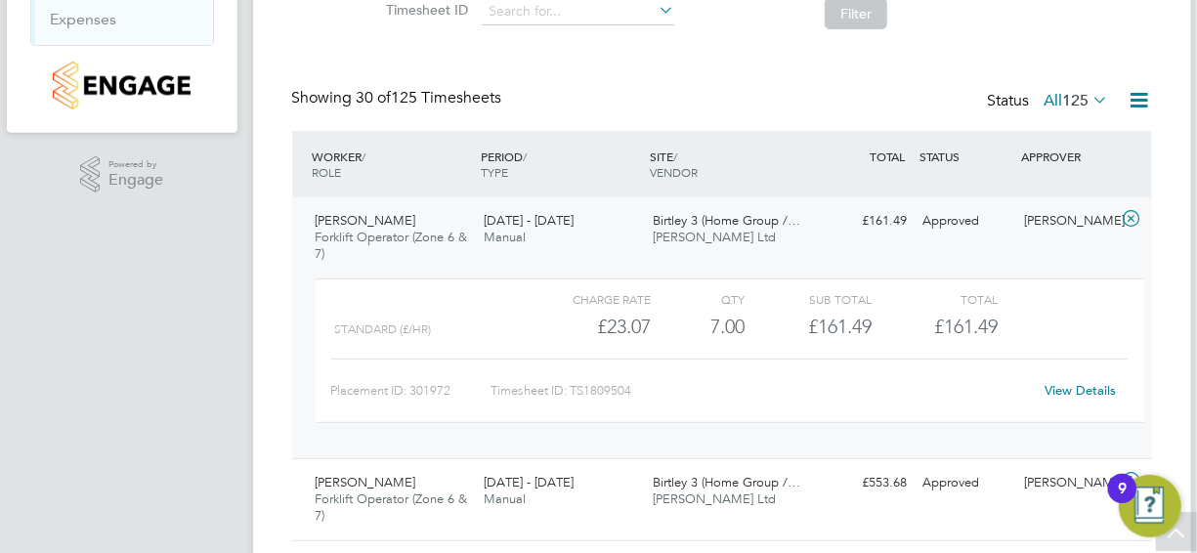  Describe the element at coordinates (966, 156) in the screenshot. I see `div: STATUS` at that location.